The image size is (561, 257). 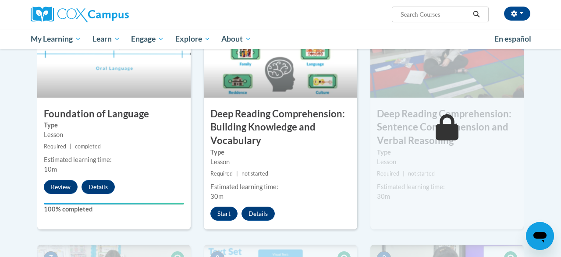 I want to click on a: My Learning, so click(x=56, y=39).